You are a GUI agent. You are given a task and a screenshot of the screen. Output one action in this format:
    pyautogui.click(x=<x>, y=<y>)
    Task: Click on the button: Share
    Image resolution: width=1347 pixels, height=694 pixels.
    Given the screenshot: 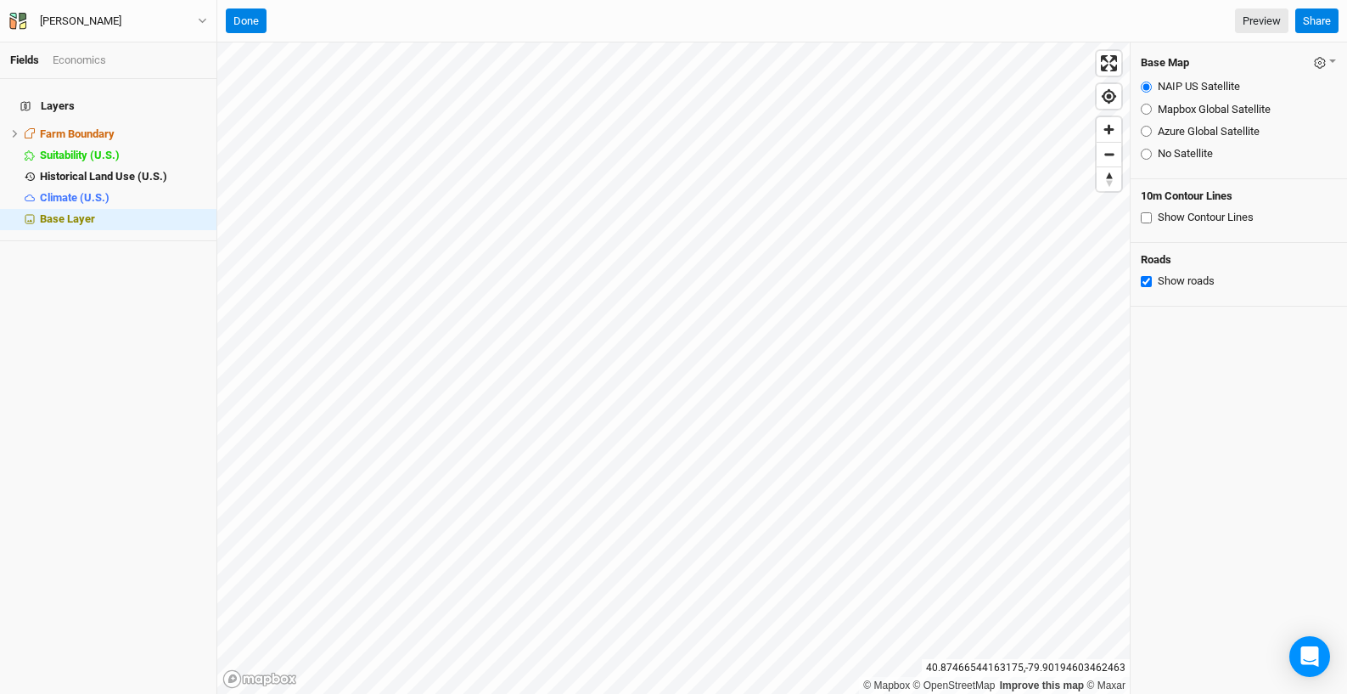 What is the action you would take?
    pyautogui.click(x=1317, y=21)
    